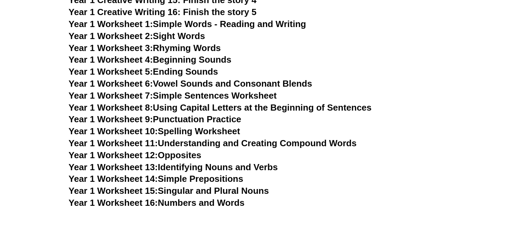 The width and height of the screenshot is (520, 238). I want to click on a: Year 1 Worksheet 15:Singular and Plural Nouns, so click(169, 190).